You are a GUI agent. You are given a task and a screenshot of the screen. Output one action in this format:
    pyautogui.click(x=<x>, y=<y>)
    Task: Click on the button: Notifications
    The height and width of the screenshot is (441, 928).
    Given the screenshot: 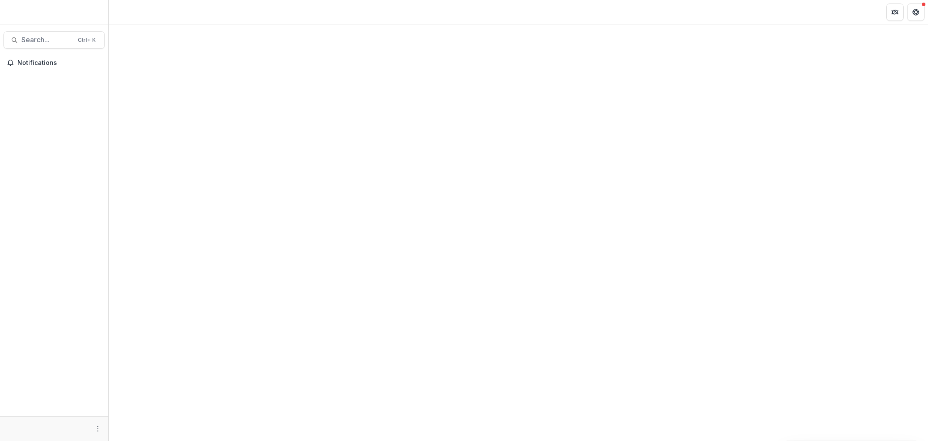 What is the action you would take?
    pyautogui.click(x=54, y=63)
    